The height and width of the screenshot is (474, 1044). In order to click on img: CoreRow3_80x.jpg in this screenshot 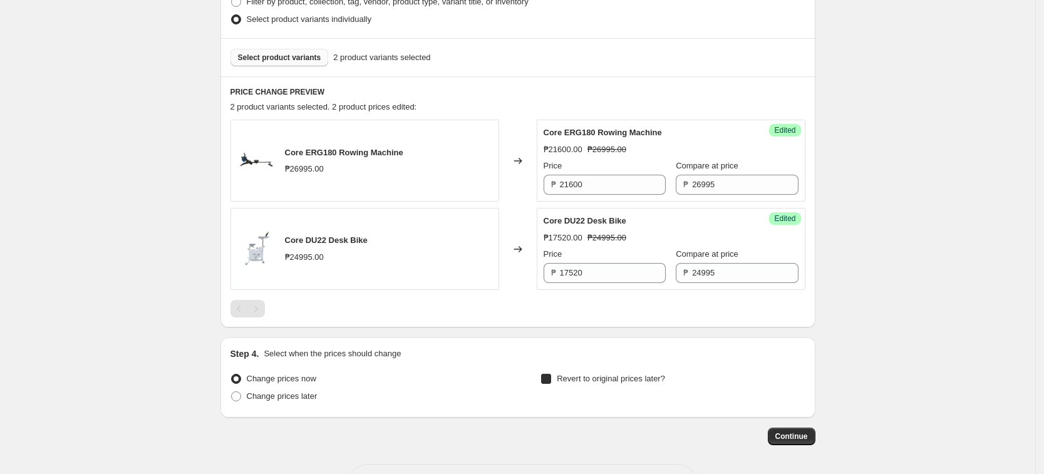, I will do `click(256, 161)`.